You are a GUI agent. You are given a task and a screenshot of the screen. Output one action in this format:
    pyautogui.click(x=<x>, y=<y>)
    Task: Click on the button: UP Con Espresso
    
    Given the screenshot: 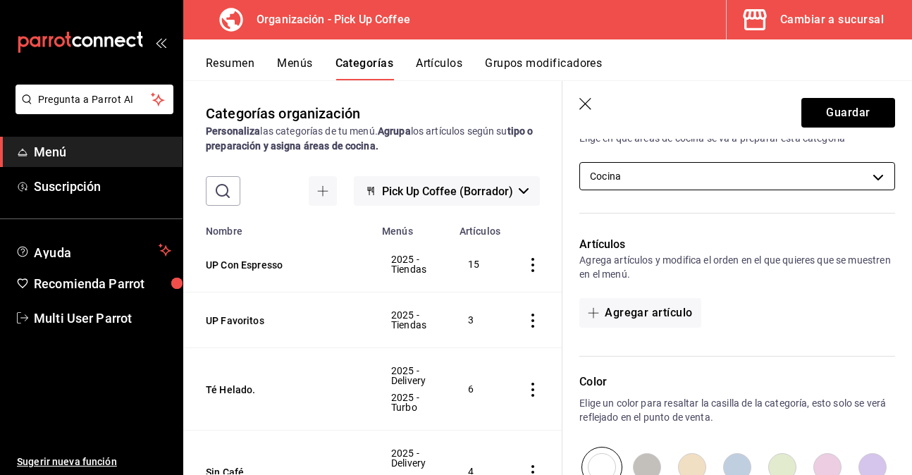 What is the action you would take?
    pyautogui.click(x=276, y=265)
    